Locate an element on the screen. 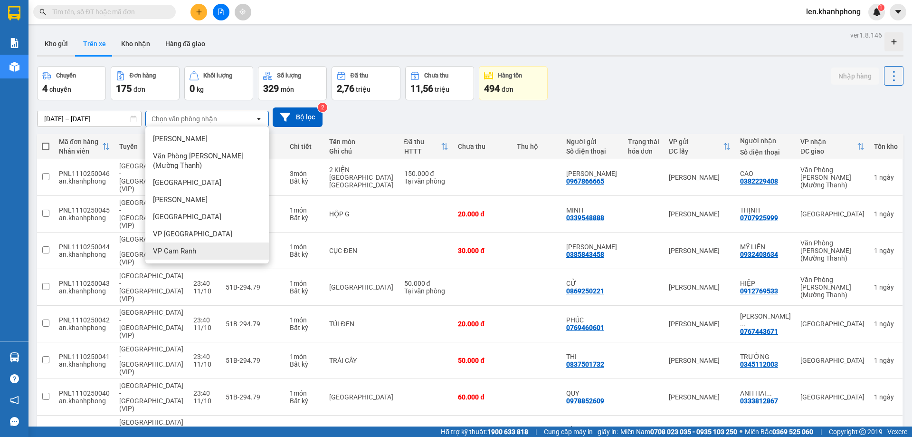 The width and height of the screenshot is (912, 437). div: 0769460601 is located at coordinates (585, 327).